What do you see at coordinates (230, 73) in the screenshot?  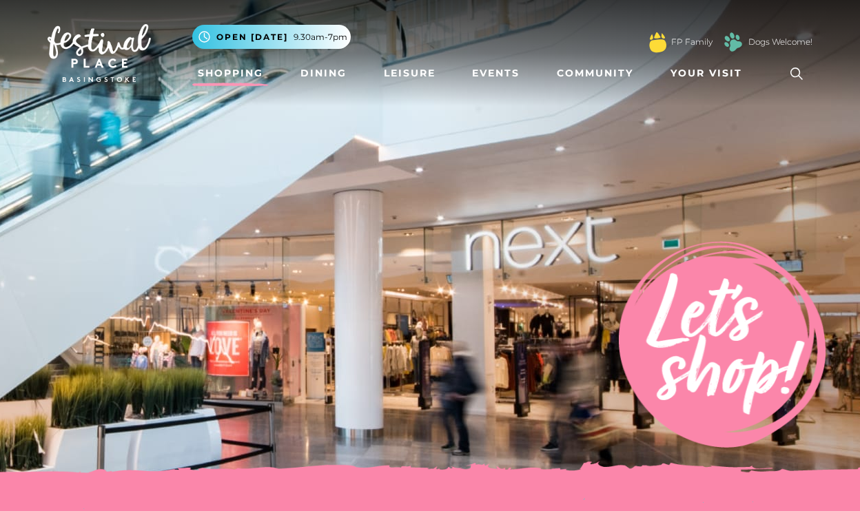 I see `a: Shopping` at bounding box center [230, 73].